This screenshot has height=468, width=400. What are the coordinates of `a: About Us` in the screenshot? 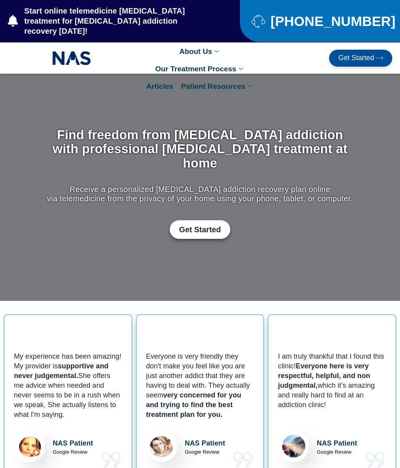 It's located at (200, 51).